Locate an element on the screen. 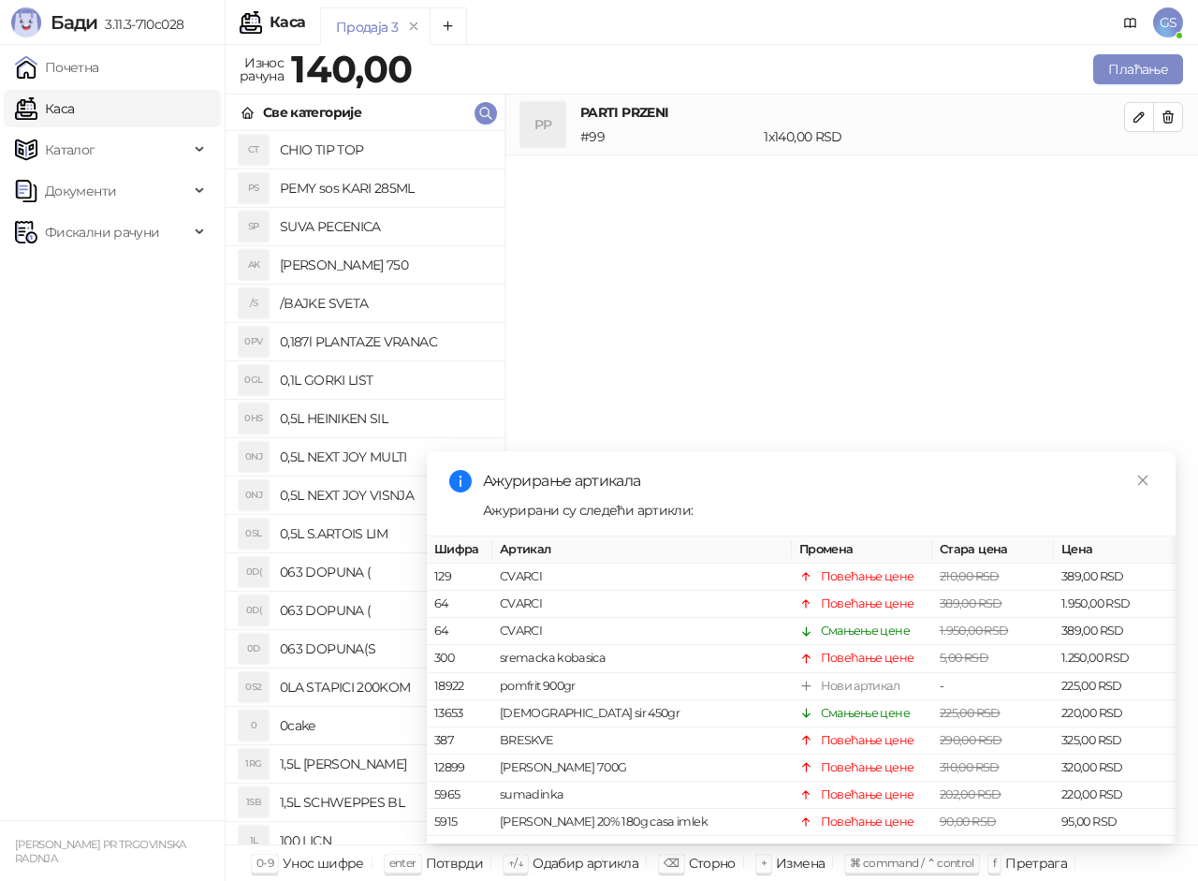  td: sumadinka is located at coordinates (642, 795).